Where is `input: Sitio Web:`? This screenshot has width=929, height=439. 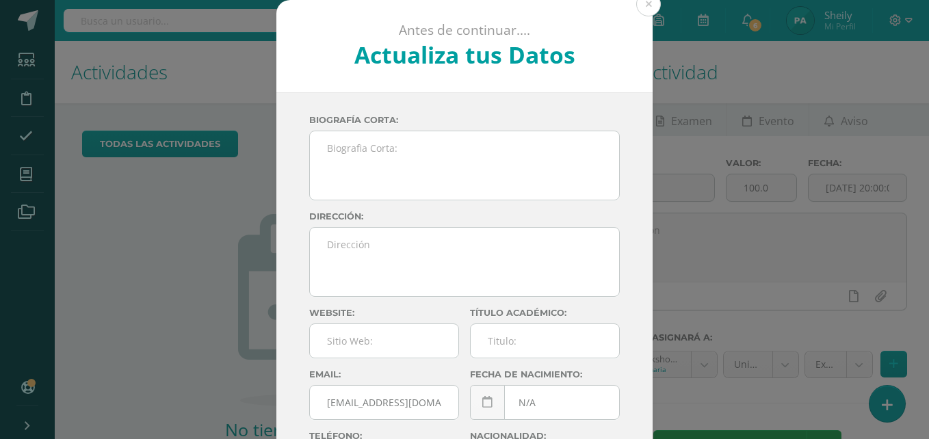
input: Sitio Web: is located at coordinates (384, 341).